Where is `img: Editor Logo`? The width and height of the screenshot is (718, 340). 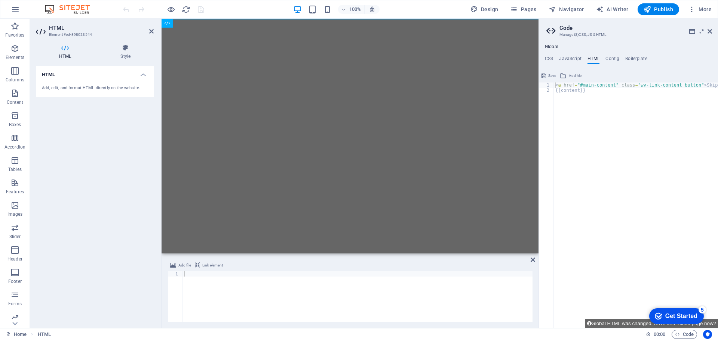 img: Editor Logo is located at coordinates (71, 9).